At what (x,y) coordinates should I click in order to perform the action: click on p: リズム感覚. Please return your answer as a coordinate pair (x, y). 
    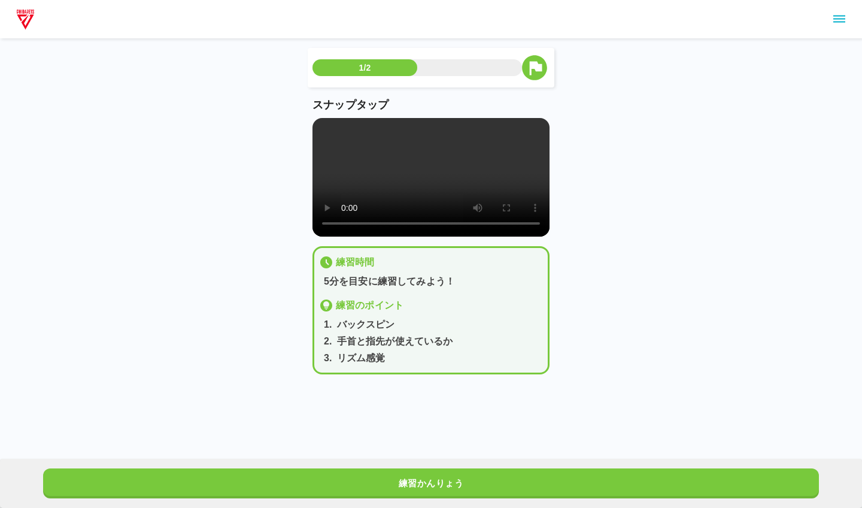
    Looking at the image, I should click on (361, 358).